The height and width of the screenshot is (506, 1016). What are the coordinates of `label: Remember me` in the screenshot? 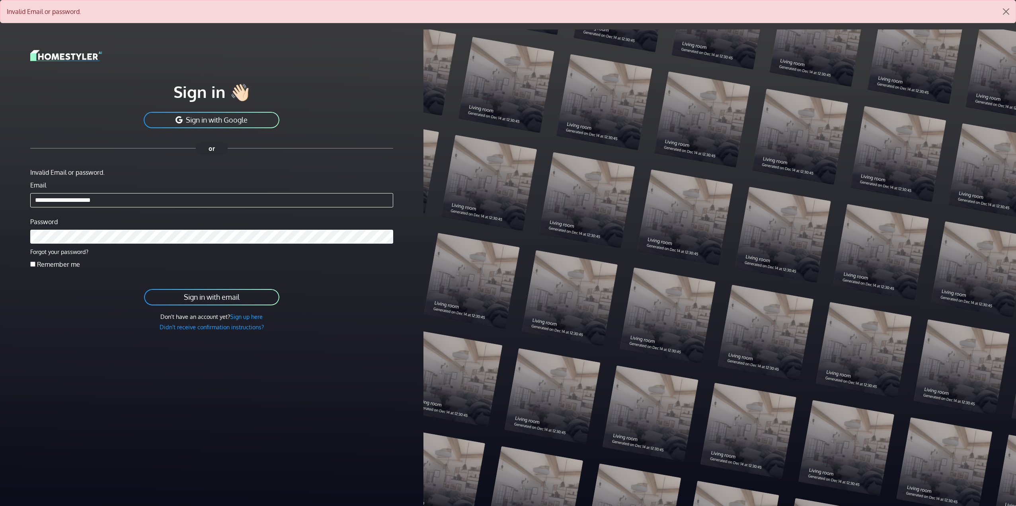 It's located at (59, 264).